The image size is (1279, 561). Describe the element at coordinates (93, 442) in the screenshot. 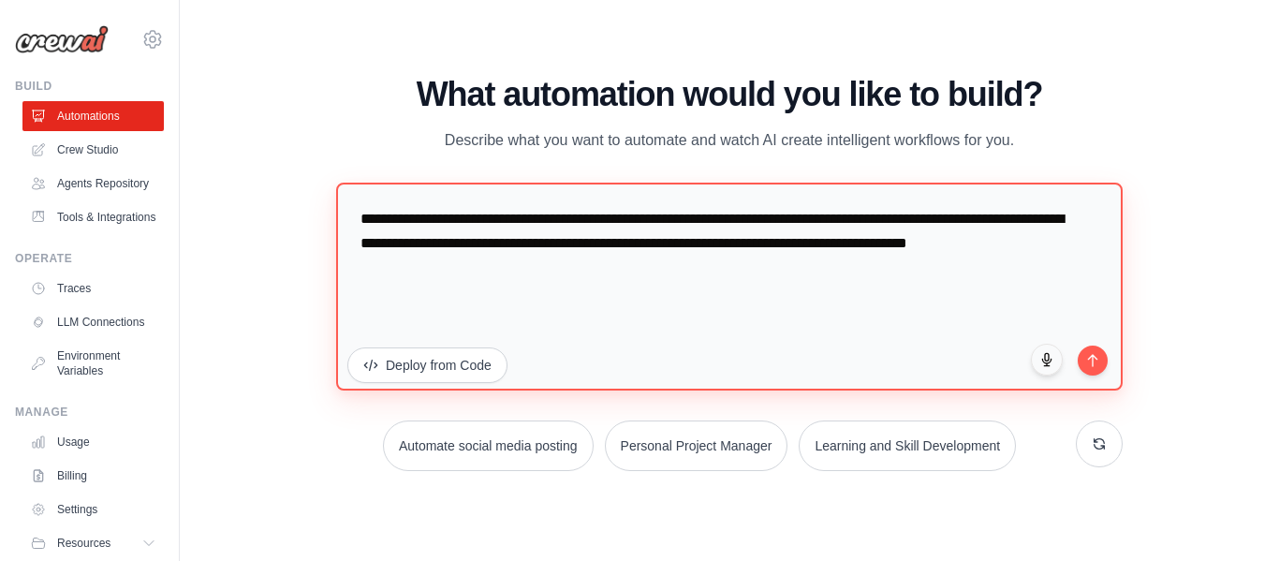

I see `a: Usage` at that location.